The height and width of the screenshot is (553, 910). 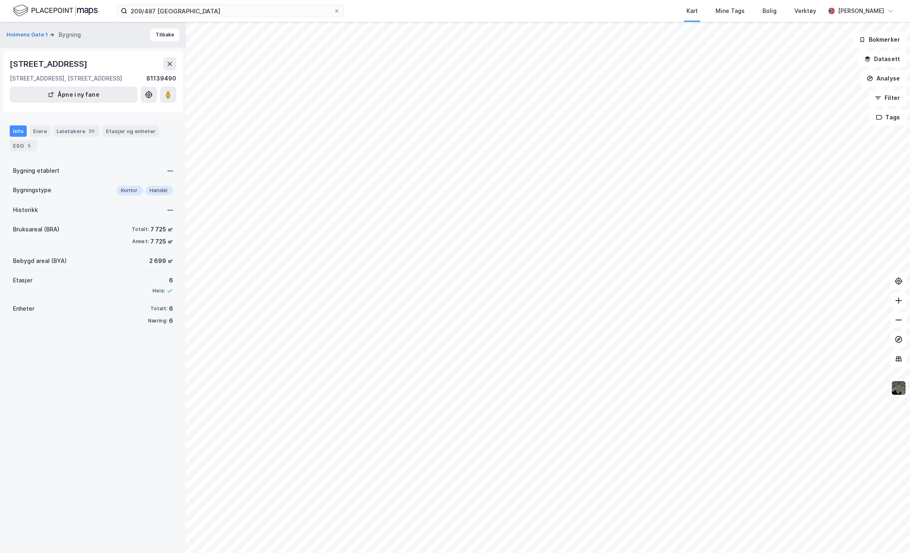 What do you see at coordinates (40, 131) in the screenshot?
I see `div: Eiere` at bounding box center [40, 131].